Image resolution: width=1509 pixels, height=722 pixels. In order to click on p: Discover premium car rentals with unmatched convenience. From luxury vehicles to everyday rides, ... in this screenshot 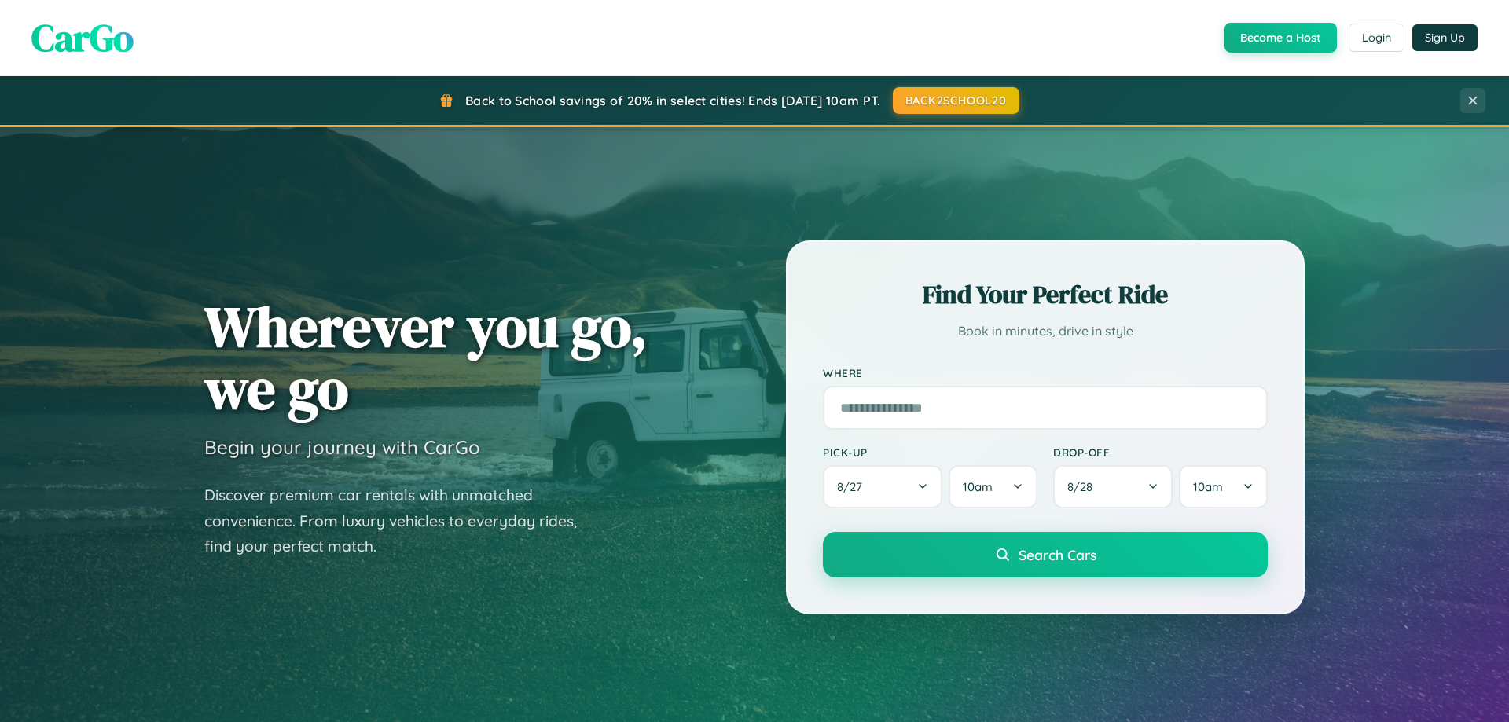, I will do `click(401, 521)`.